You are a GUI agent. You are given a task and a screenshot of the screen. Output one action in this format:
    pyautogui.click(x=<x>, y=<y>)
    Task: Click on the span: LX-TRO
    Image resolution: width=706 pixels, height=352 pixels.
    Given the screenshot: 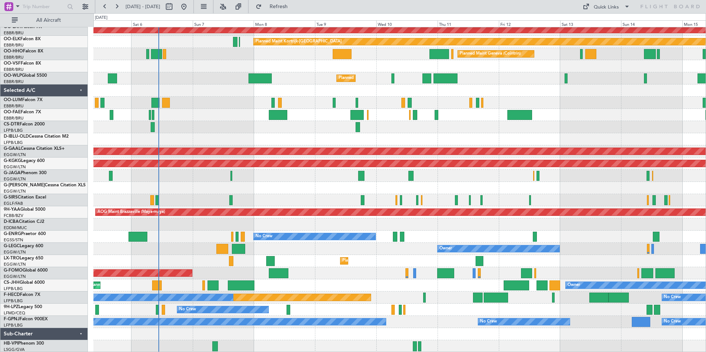 What is the action you would take?
    pyautogui.click(x=11, y=258)
    